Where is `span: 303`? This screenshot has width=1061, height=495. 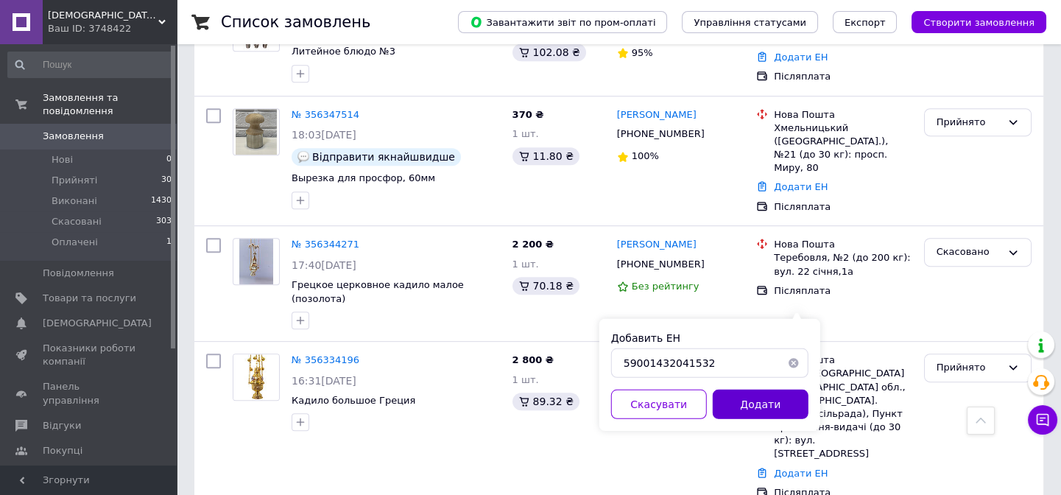 span: 303 is located at coordinates (164, 222).